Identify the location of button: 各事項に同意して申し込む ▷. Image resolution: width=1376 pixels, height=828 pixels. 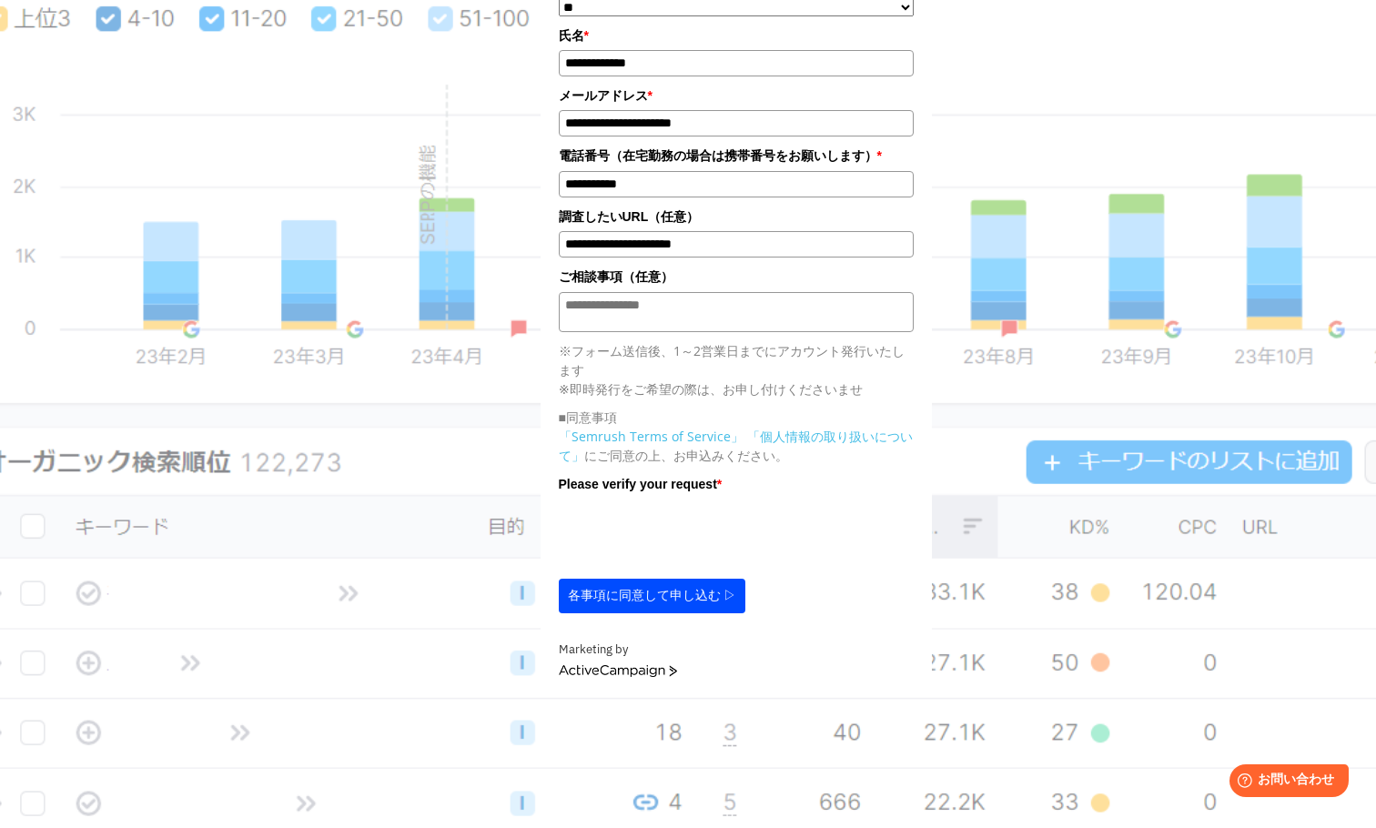
(653, 596).